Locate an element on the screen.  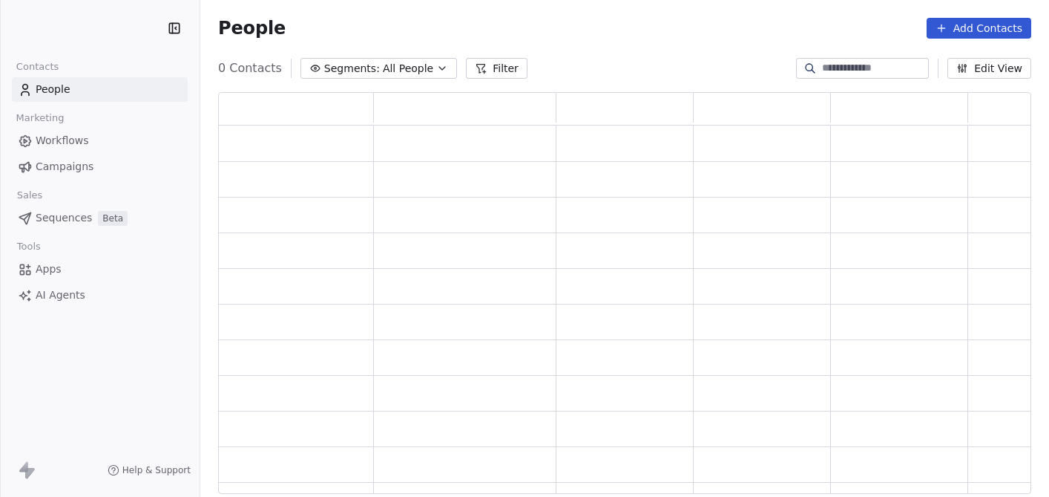
span: 0 Contacts is located at coordinates (250, 68).